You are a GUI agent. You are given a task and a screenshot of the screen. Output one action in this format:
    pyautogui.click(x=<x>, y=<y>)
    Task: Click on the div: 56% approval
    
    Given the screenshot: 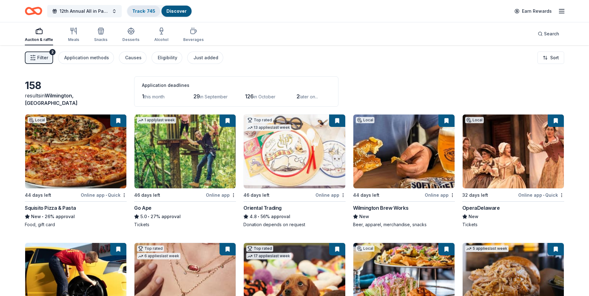 What is the action you would take?
    pyautogui.click(x=294, y=217)
    